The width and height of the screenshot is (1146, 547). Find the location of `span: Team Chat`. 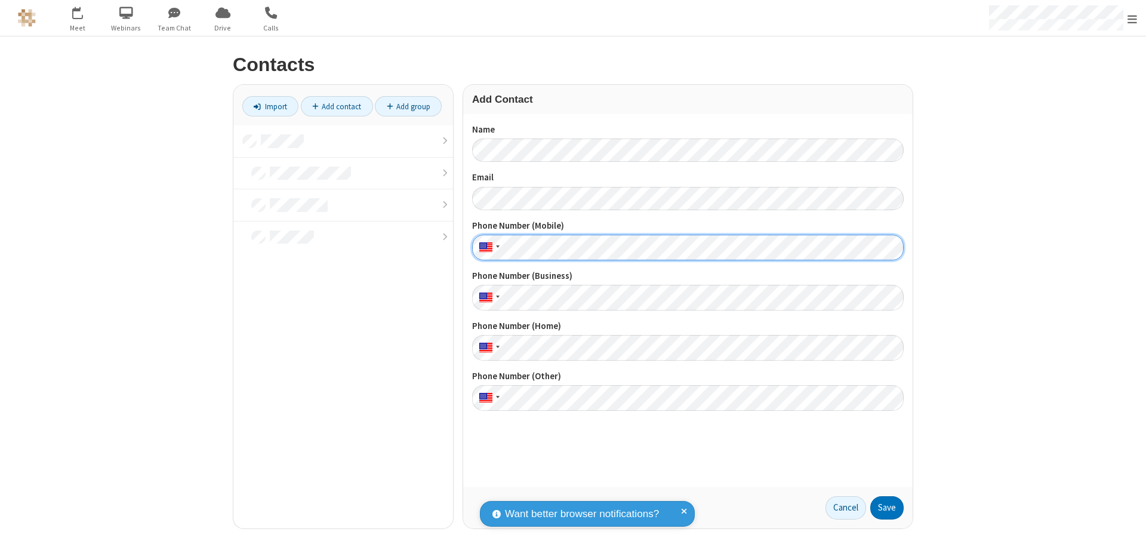

span: Team Chat is located at coordinates (174, 28).